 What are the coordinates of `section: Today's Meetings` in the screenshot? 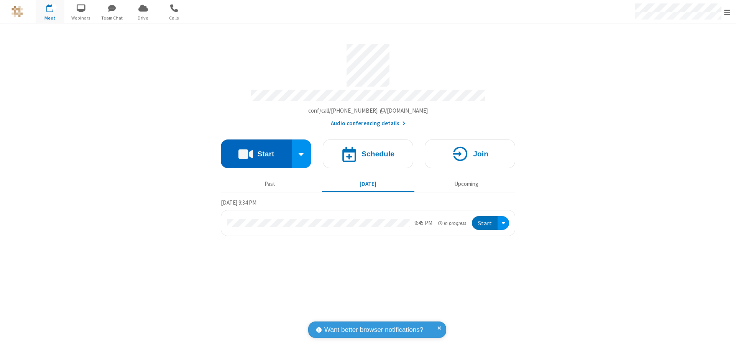 It's located at (368, 217).